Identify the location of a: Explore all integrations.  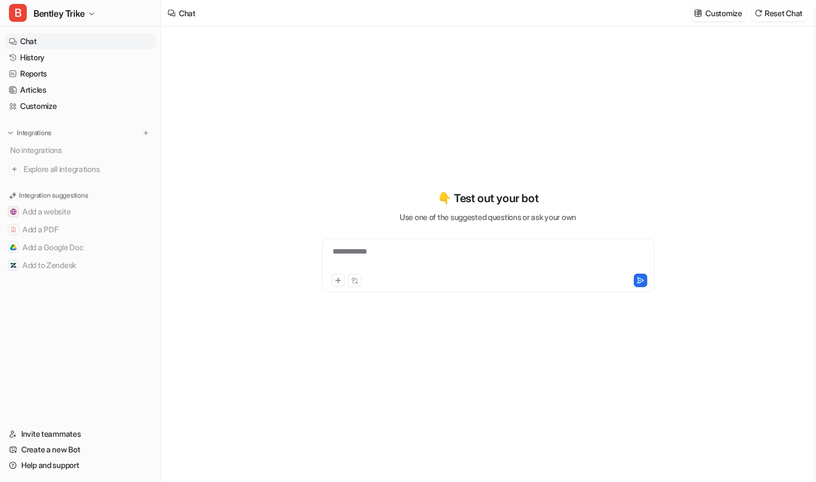
(80, 169).